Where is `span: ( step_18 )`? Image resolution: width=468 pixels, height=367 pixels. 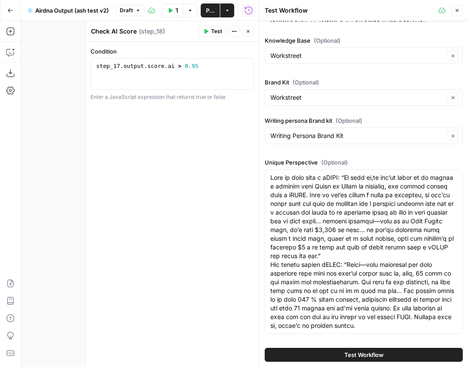 span: ( step_18 ) is located at coordinates (152, 31).